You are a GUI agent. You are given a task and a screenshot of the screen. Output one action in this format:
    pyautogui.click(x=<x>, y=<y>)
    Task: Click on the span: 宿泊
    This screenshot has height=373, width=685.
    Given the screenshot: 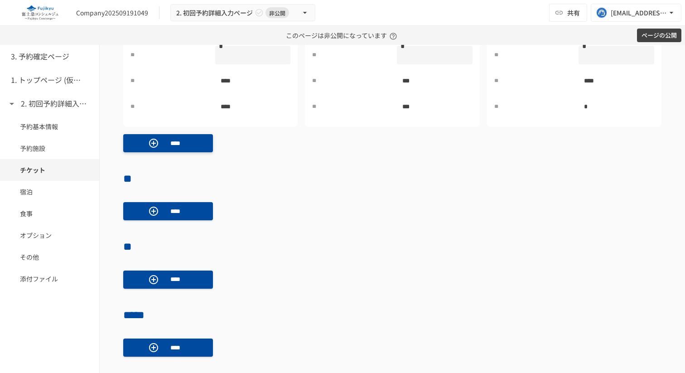 What is the action you would take?
    pyautogui.click(x=49, y=192)
    